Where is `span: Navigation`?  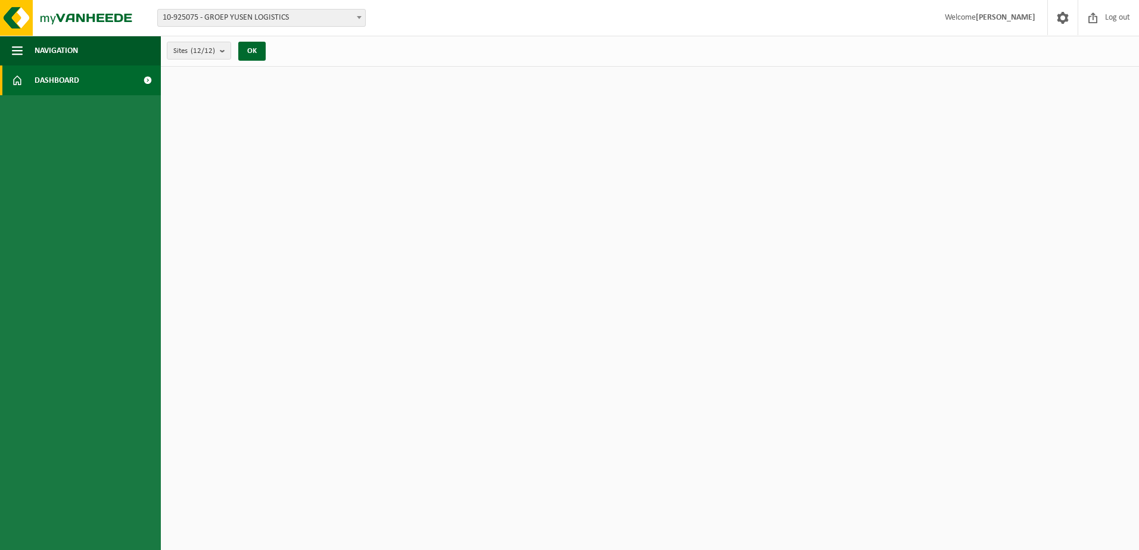 span: Navigation is located at coordinates (56, 51).